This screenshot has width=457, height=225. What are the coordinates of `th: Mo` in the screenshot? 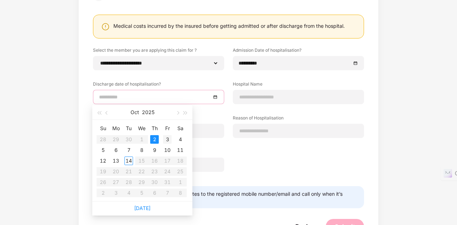 It's located at (116, 129).